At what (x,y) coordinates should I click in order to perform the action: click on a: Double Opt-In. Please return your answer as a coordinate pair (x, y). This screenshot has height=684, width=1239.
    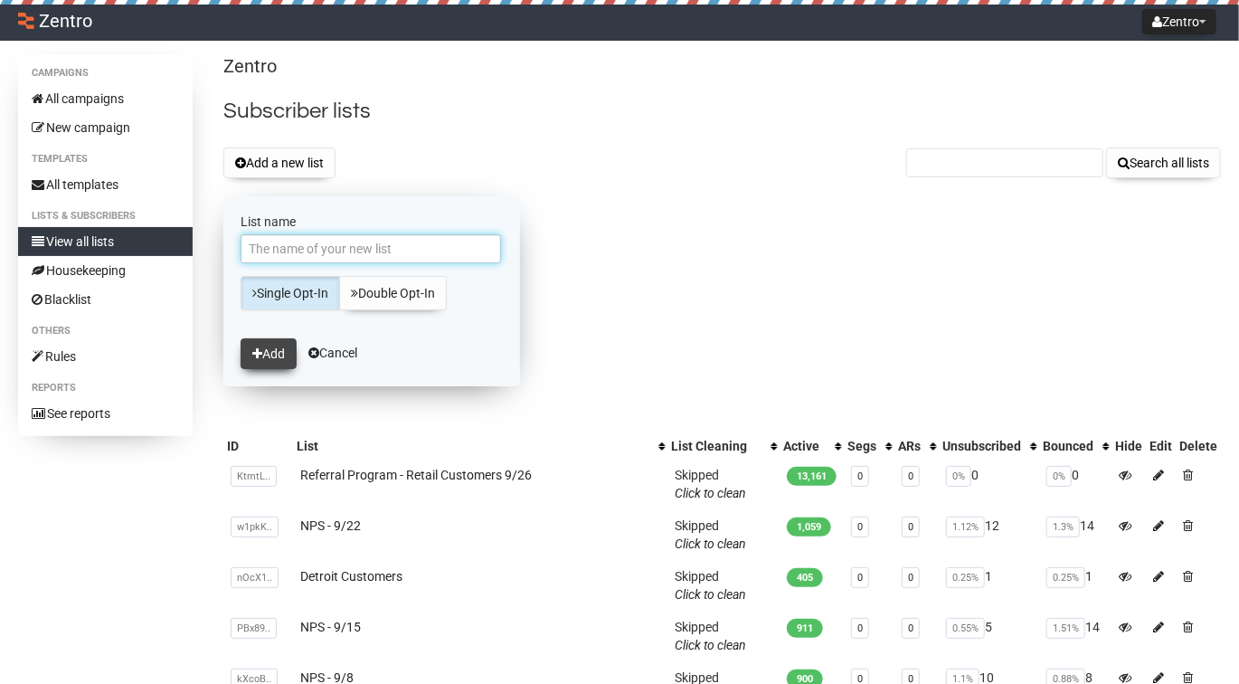
    Looking at the image, I should click on (392, 293).